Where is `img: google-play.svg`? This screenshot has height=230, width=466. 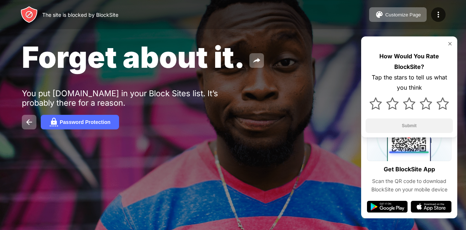
img: google-play.svg is located at coordinates (387, 206).